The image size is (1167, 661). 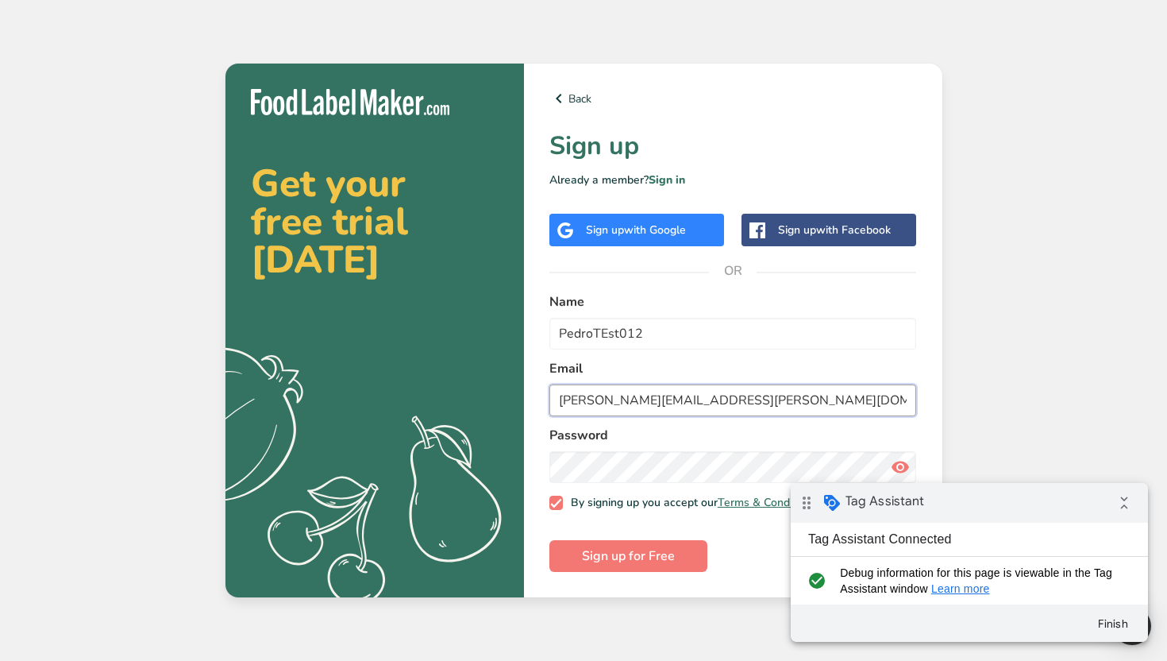 I want to click on button: Sign up for Free, so click(x=628, y=556).